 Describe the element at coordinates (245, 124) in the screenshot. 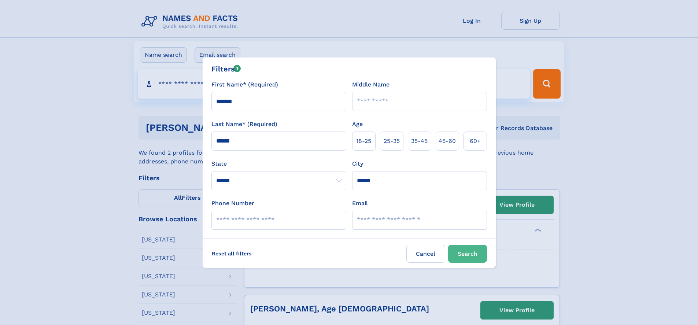

I see `label: Last Name* (Required)` at that location.